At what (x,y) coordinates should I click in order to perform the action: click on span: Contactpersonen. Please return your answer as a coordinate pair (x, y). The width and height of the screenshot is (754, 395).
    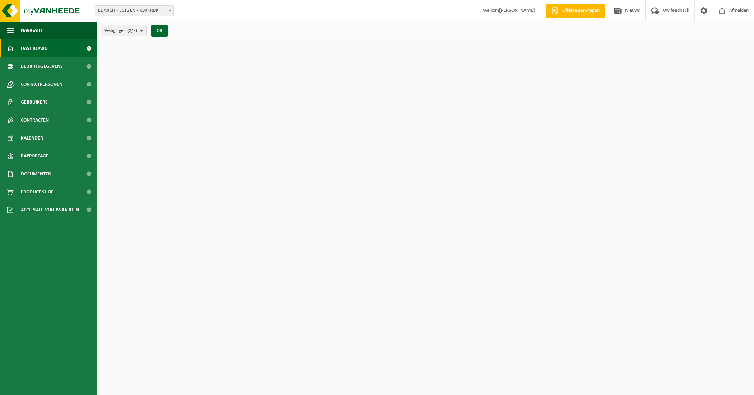
    Looking at the image, I should click on (42, 84).